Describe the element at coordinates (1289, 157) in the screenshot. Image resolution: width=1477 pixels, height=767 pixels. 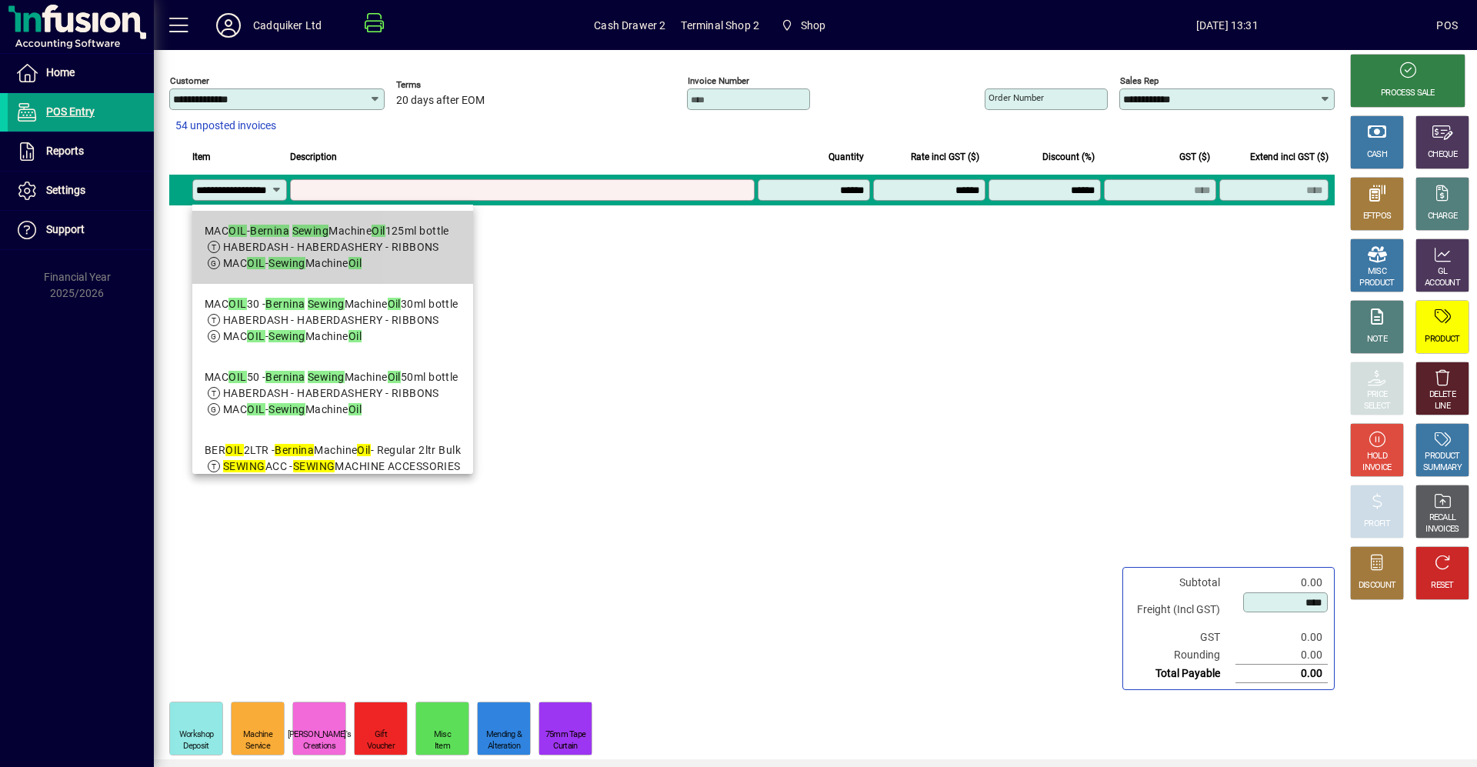
I see `span: Extend incl GST ($)` at that location.